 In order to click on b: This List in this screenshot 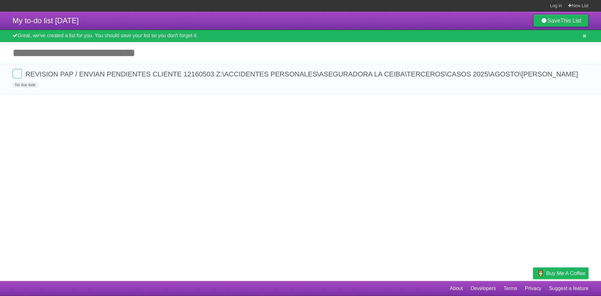, I will do `click(571, 21)`.